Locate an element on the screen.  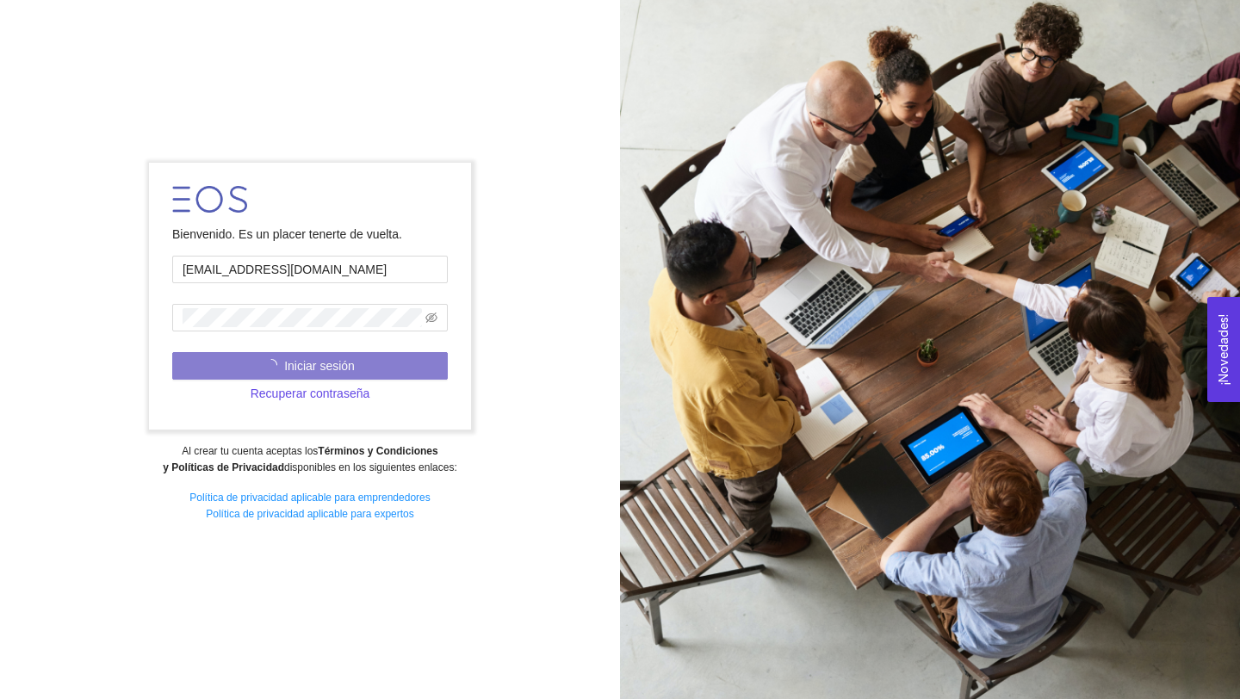
button: Iniciar sesión is located at coordinates (310, 366).